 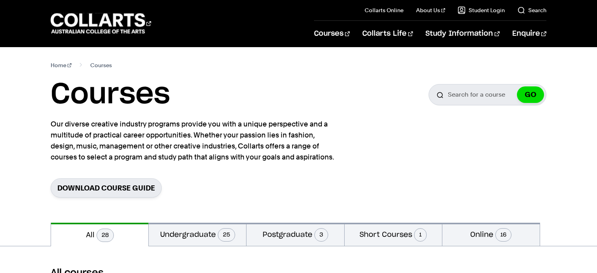 What do you see at coordinates (431, 10) in the screenshot?
I see `a: About Us` at bounding box center [431, 10].